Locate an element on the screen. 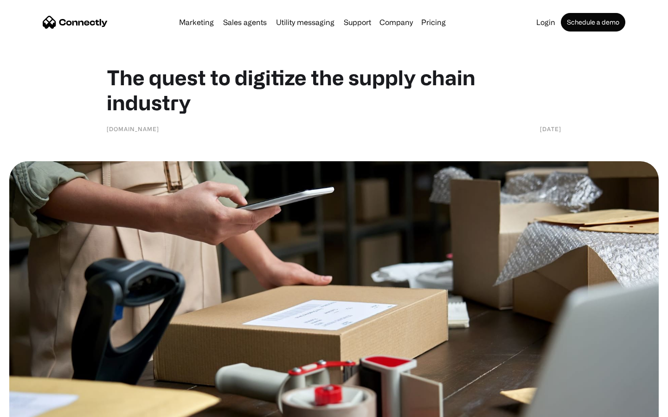 The width and height of the screenshot is (668, 417). div: Company is located at coordinates (396, 22).